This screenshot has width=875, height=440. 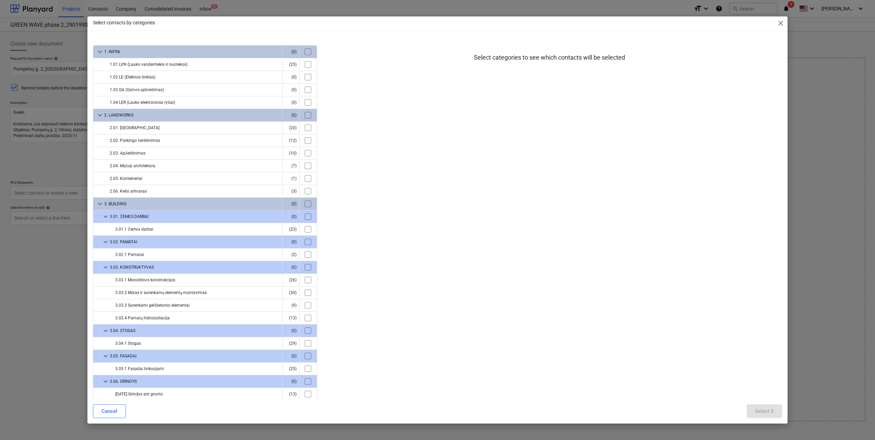 I want to click on div: (23), so click(x=291, y=229).